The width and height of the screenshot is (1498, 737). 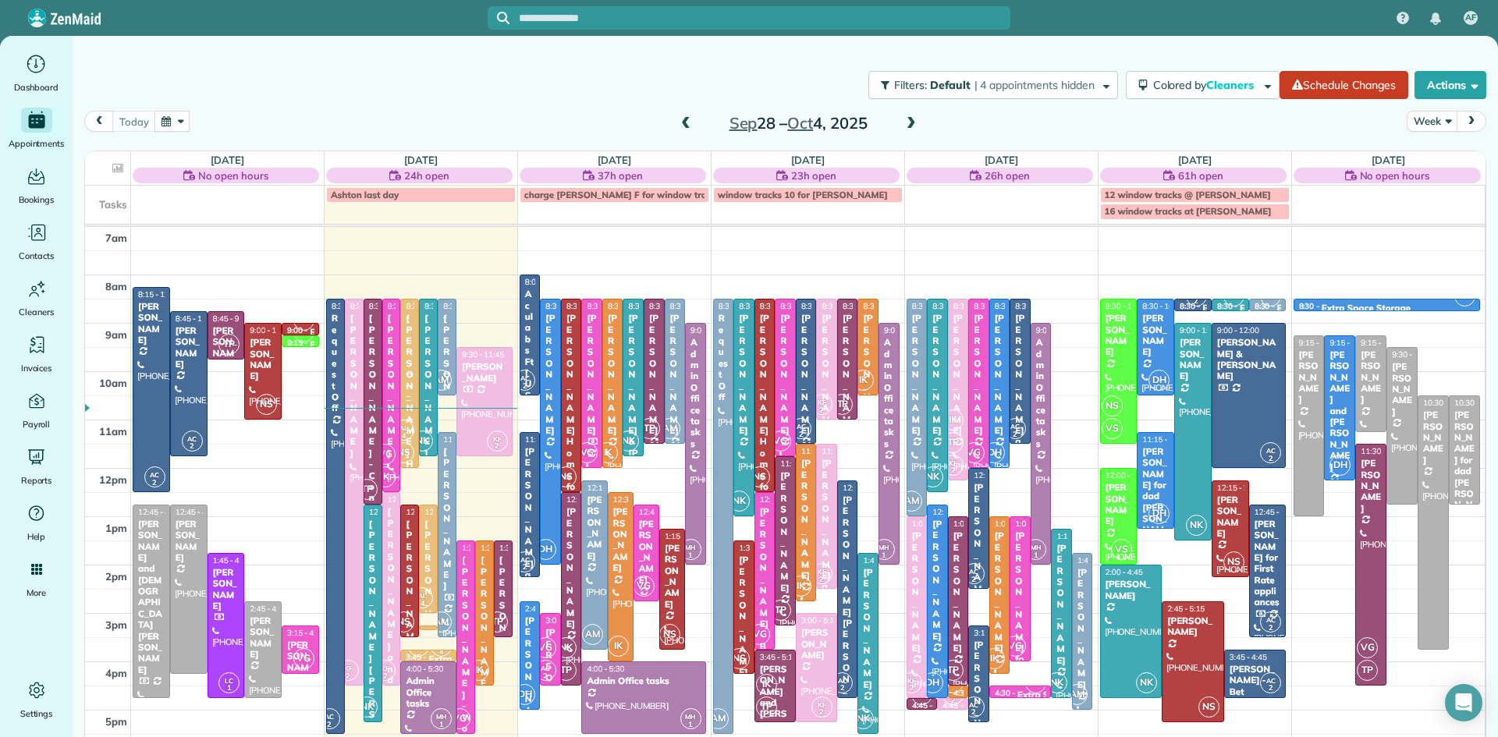 I want to click on span: Colored by, so click(x=1206, y=85).